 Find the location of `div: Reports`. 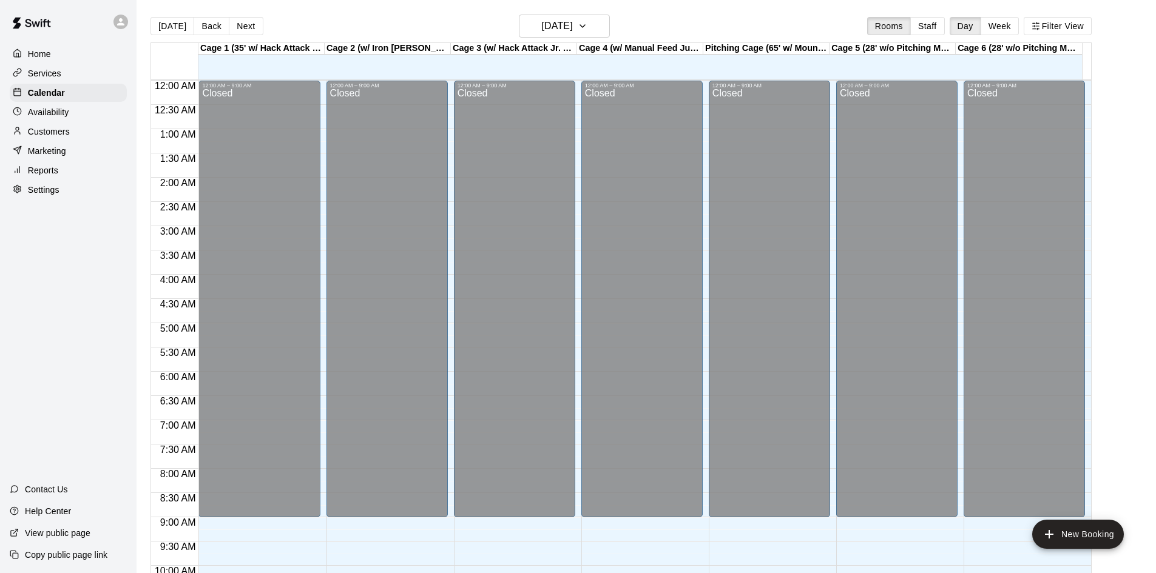

div: Reports is located at coordinates (68, 170).